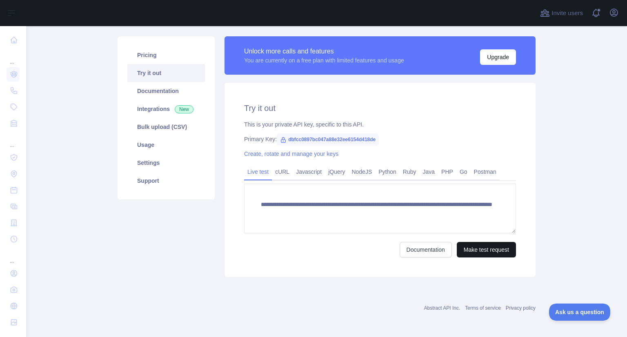  What do you see at coordinates (166, 127) in the screenshot?
I see `a: Bulk upload (CSV)` at bounding box center [166, 127].